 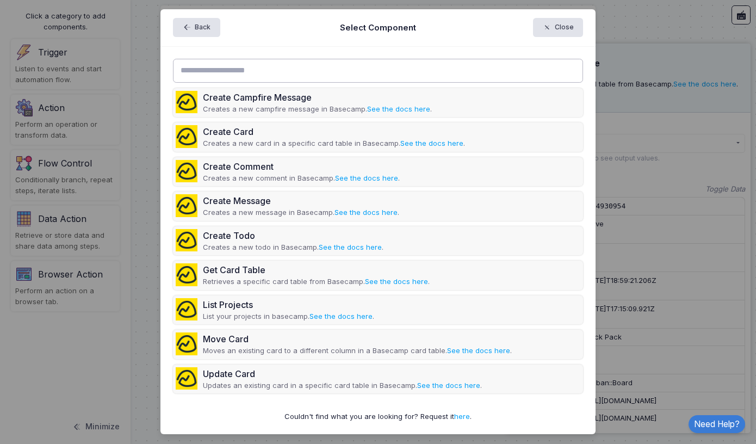 What do you see at coordinates (293, 248) in the screenshot?
I see `p: Creates a new todo in Basecamp. .` at bounding box center [293, 248].